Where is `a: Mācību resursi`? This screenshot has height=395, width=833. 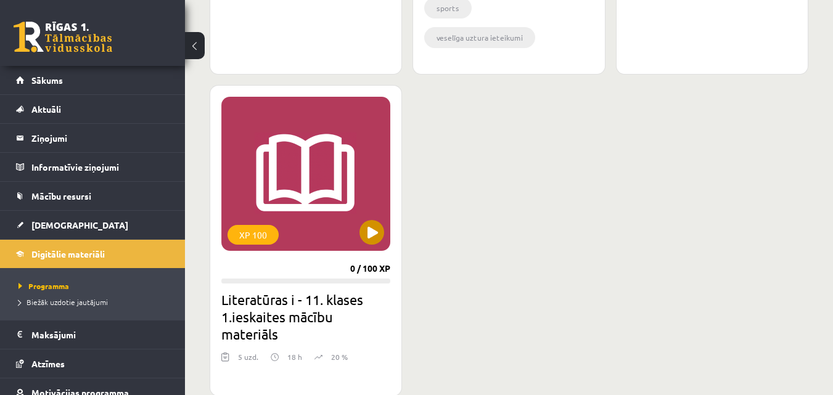 a: Mācību resursi is located at coordinates (92, 196).